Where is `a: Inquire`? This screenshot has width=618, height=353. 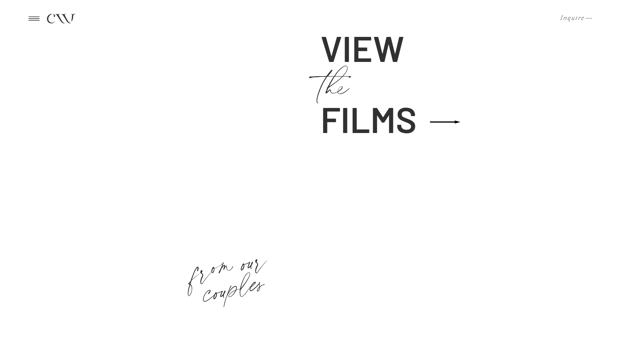 a: Inquire is located at coordinates (570, 18).